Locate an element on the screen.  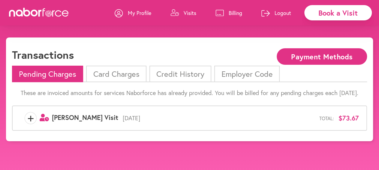
span: Total: is located at coordinates (327, 118).